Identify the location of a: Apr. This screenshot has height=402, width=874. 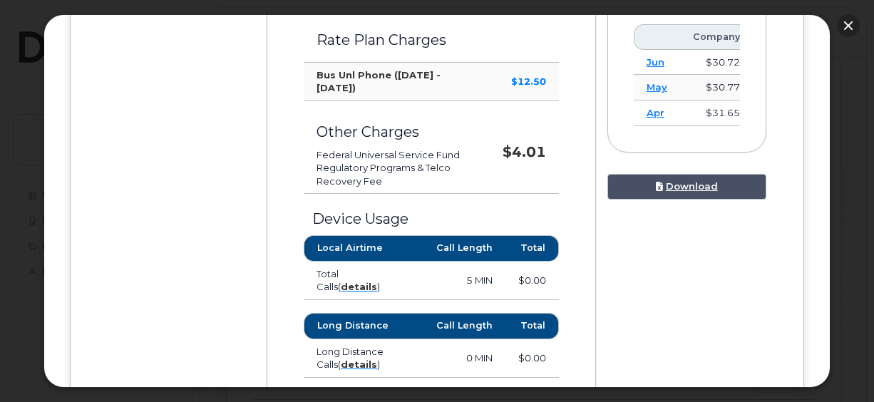
(655, 113).